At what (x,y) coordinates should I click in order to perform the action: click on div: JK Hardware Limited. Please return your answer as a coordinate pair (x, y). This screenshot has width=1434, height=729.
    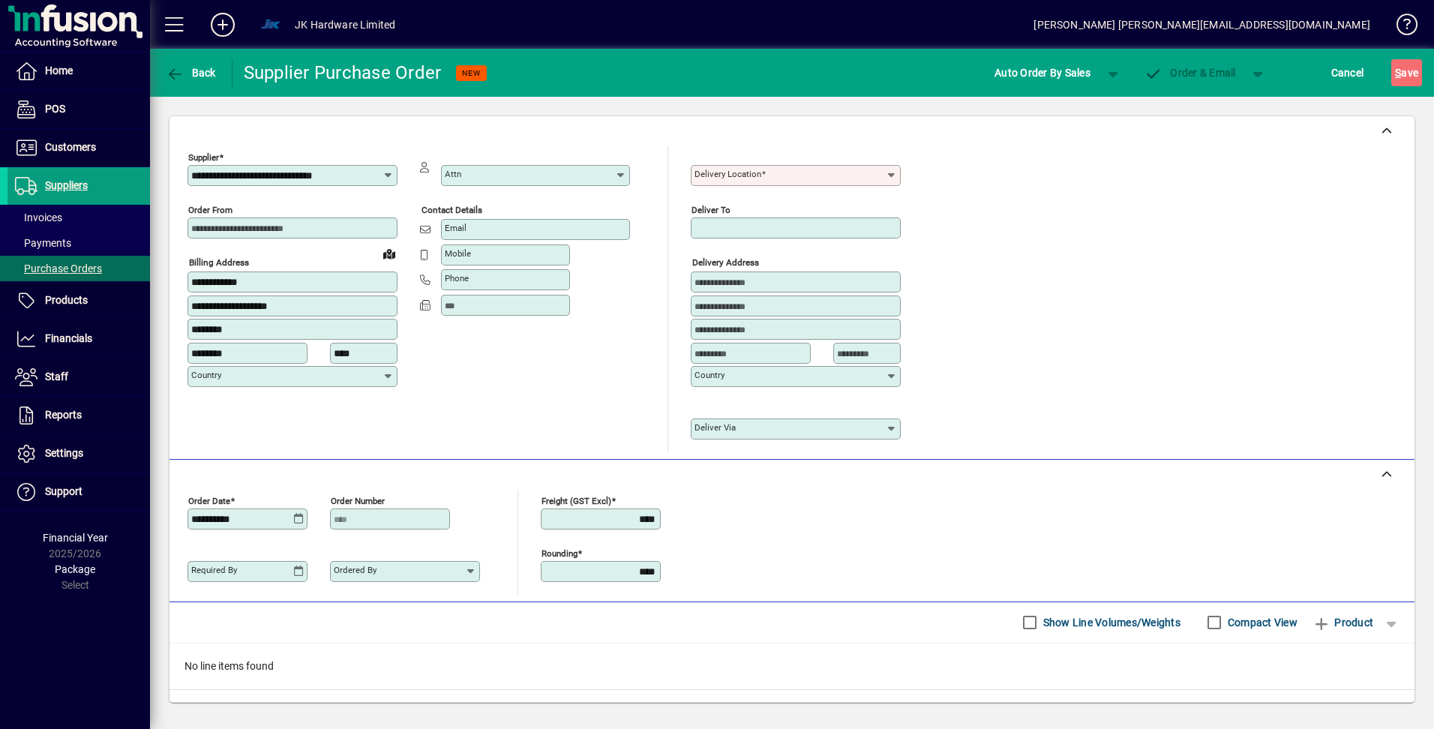
    Looking at the image, I should click on (345, 25).